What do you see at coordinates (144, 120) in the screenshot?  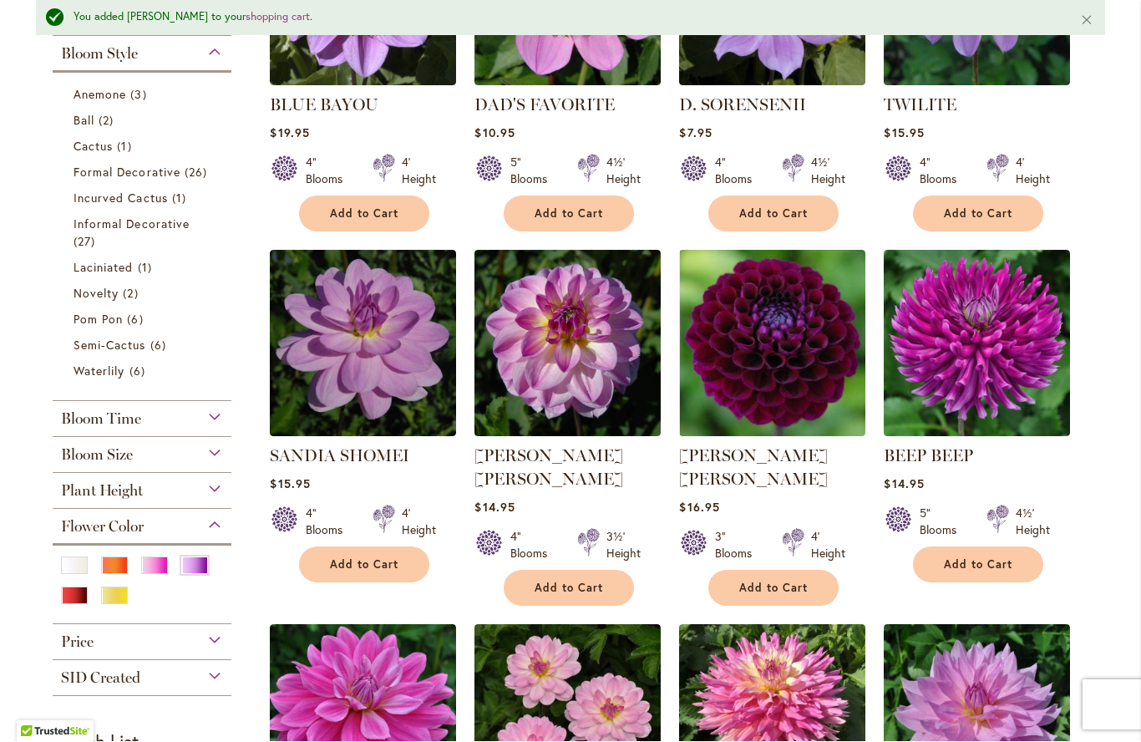 I see `a: Ball 2` at bounding box center [144, 120].